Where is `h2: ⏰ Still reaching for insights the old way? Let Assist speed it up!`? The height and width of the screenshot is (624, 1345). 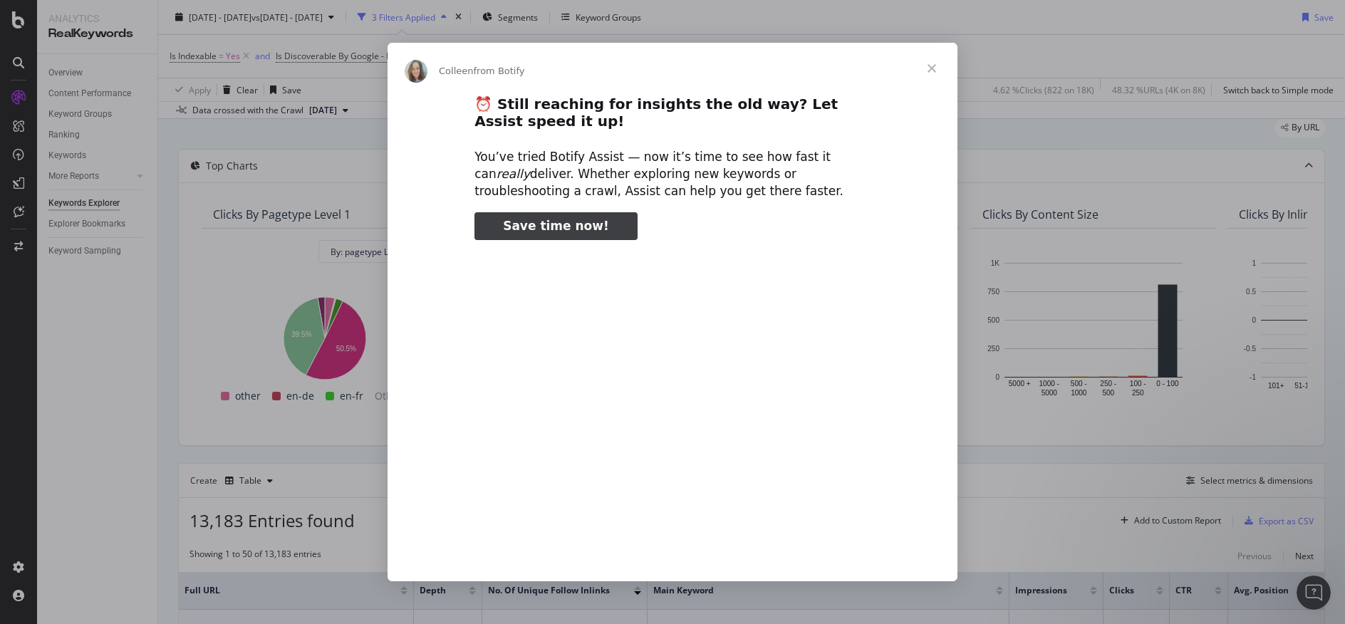
h2: ⏰ Still reaching for insights the old way? Let Assist speed it up! is located at coordinates (672, 117).